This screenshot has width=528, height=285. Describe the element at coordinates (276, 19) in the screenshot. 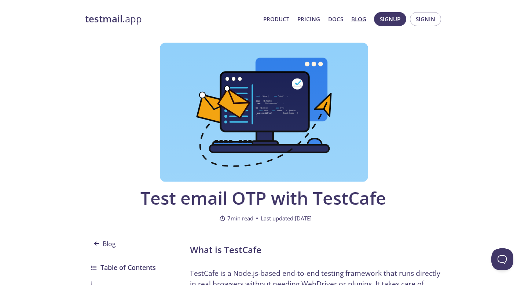

I see `a: Product` at that location.